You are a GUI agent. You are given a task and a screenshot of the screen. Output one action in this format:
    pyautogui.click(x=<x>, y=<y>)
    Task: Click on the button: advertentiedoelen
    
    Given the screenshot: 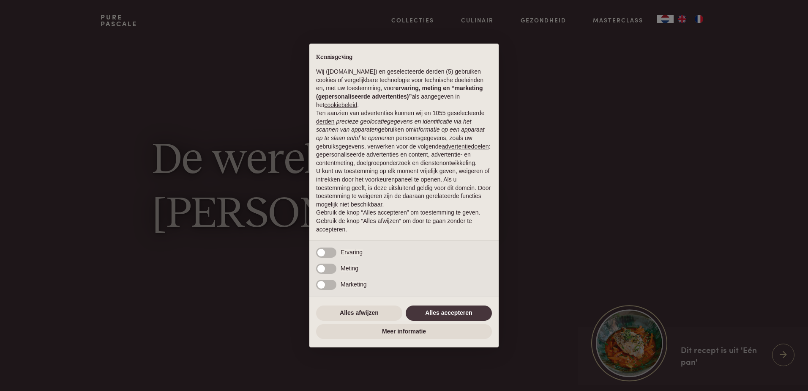 What is the action you would take?
    pyautogui.click(x=465, y=147)
    